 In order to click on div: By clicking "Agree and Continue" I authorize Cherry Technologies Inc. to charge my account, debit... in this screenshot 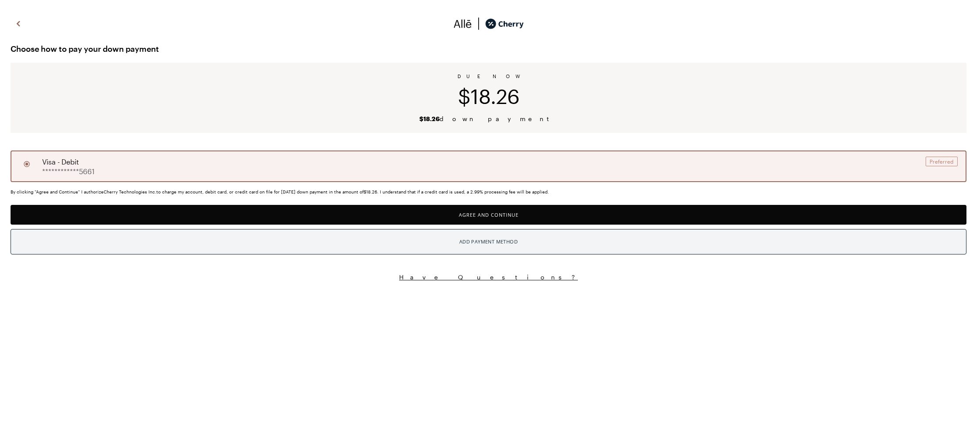, I will do `click(488, 192)`.